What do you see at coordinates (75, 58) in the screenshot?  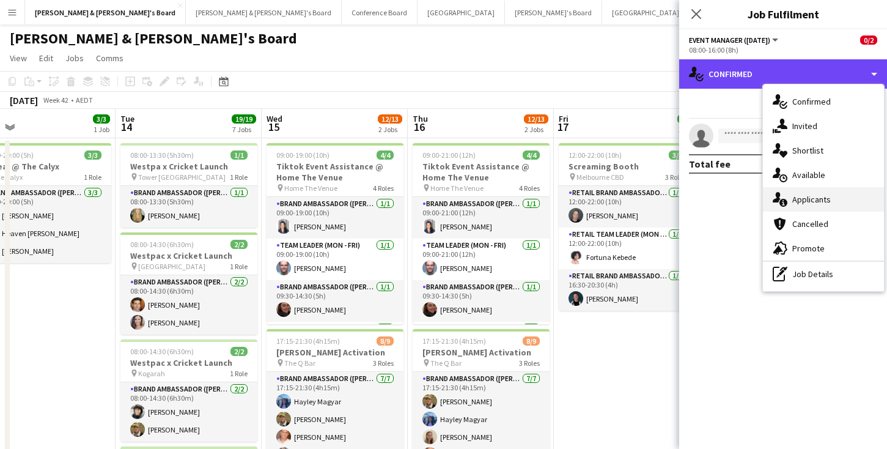 I see `a: Jobs` at bounding box center [75, 58].